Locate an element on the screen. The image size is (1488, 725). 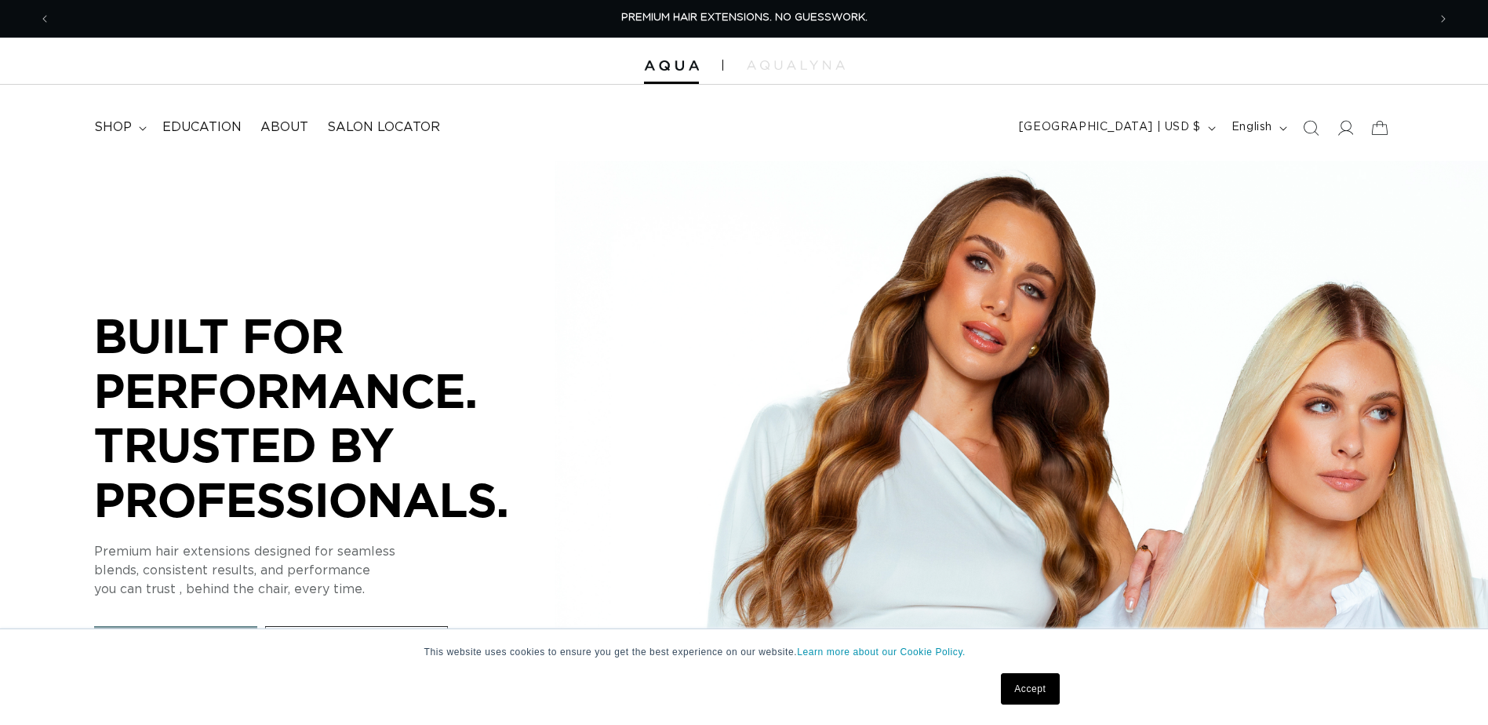
span: Salon Locator is located at coordinates (383, 127).